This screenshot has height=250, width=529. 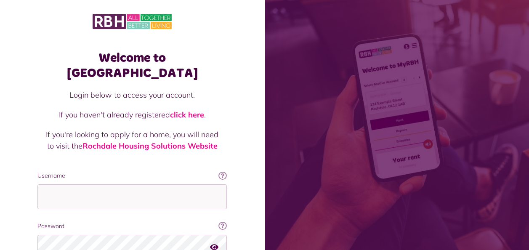 What do you see at coordinates (132, 21) in the screenshot?
I see `img: MyRBH` at bounding box center [132, 21].